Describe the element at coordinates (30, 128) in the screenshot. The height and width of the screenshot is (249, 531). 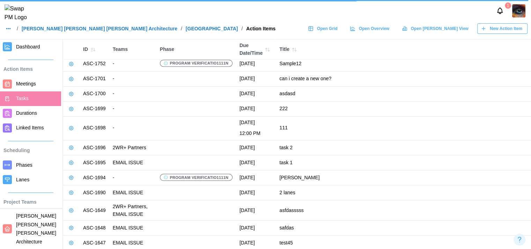
I see `span: Linked Items` at that location.